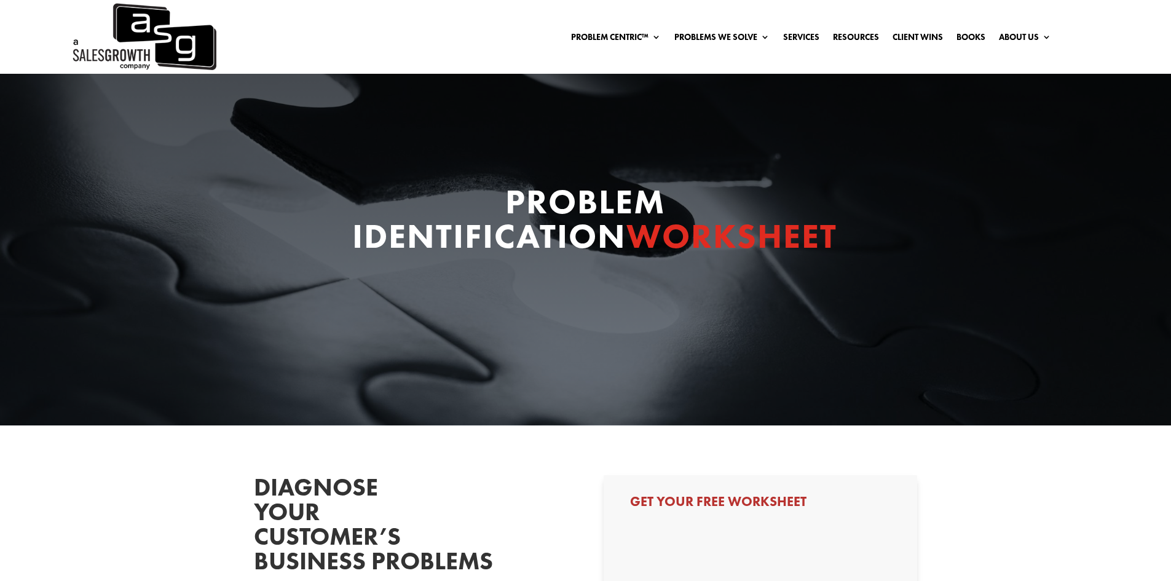 Image resolution: width=1171 pixels, height=581 pixels. I want to click on a: Client Wins, so click(917, 39).